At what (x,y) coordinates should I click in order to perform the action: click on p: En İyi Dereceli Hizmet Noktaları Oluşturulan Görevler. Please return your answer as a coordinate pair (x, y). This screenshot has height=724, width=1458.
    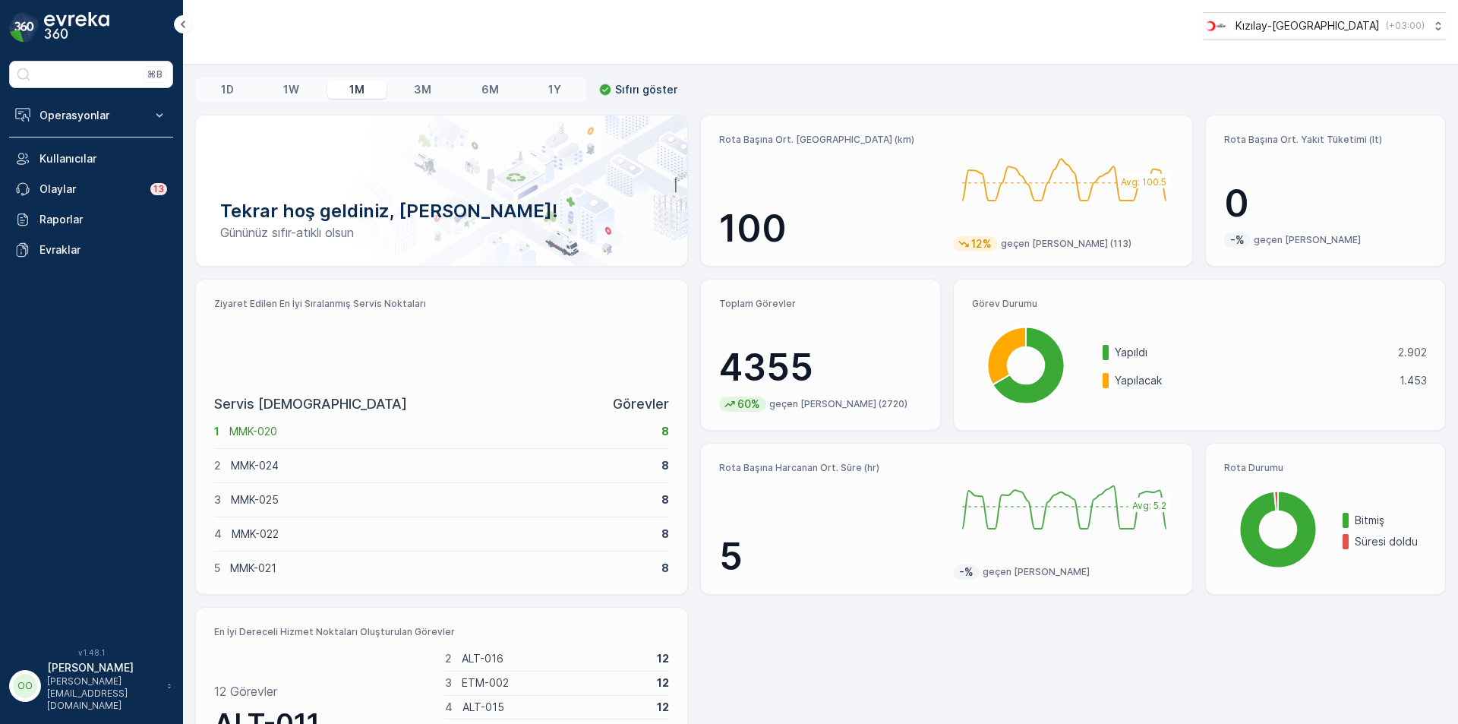
    Looking at the image, I should click on (441, 632).